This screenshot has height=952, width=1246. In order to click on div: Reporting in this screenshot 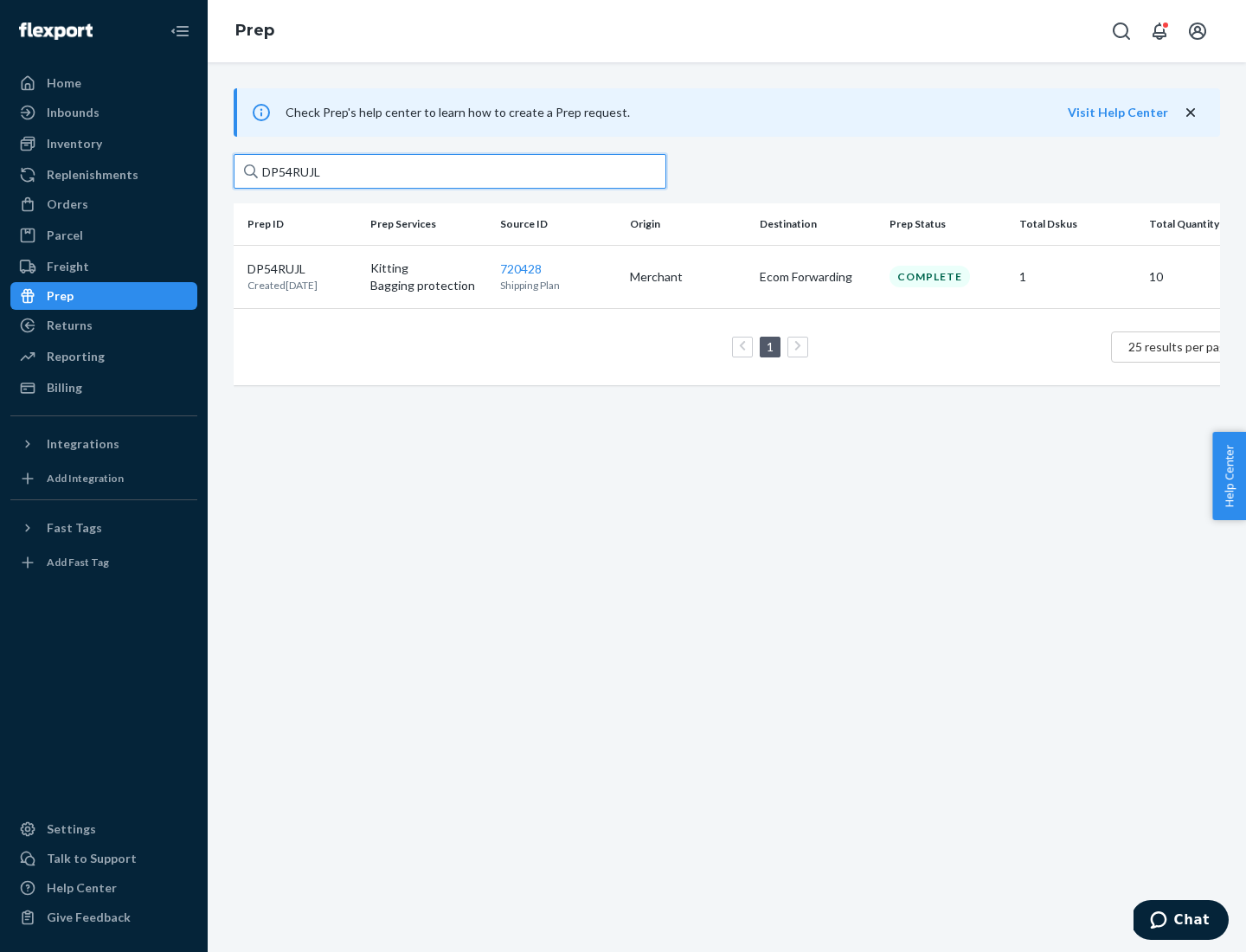, I will do `click(75, 357)`.